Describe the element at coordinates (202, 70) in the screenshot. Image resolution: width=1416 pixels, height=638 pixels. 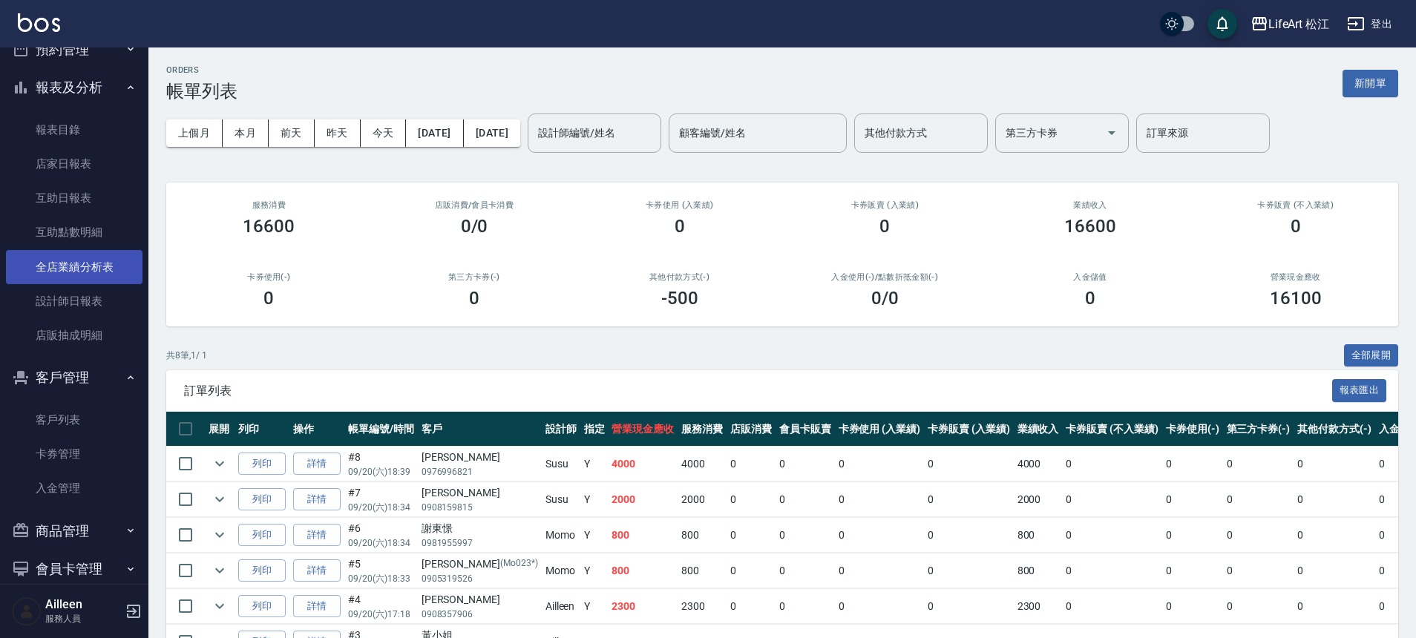
I see `h2: ORDERS` at that location.